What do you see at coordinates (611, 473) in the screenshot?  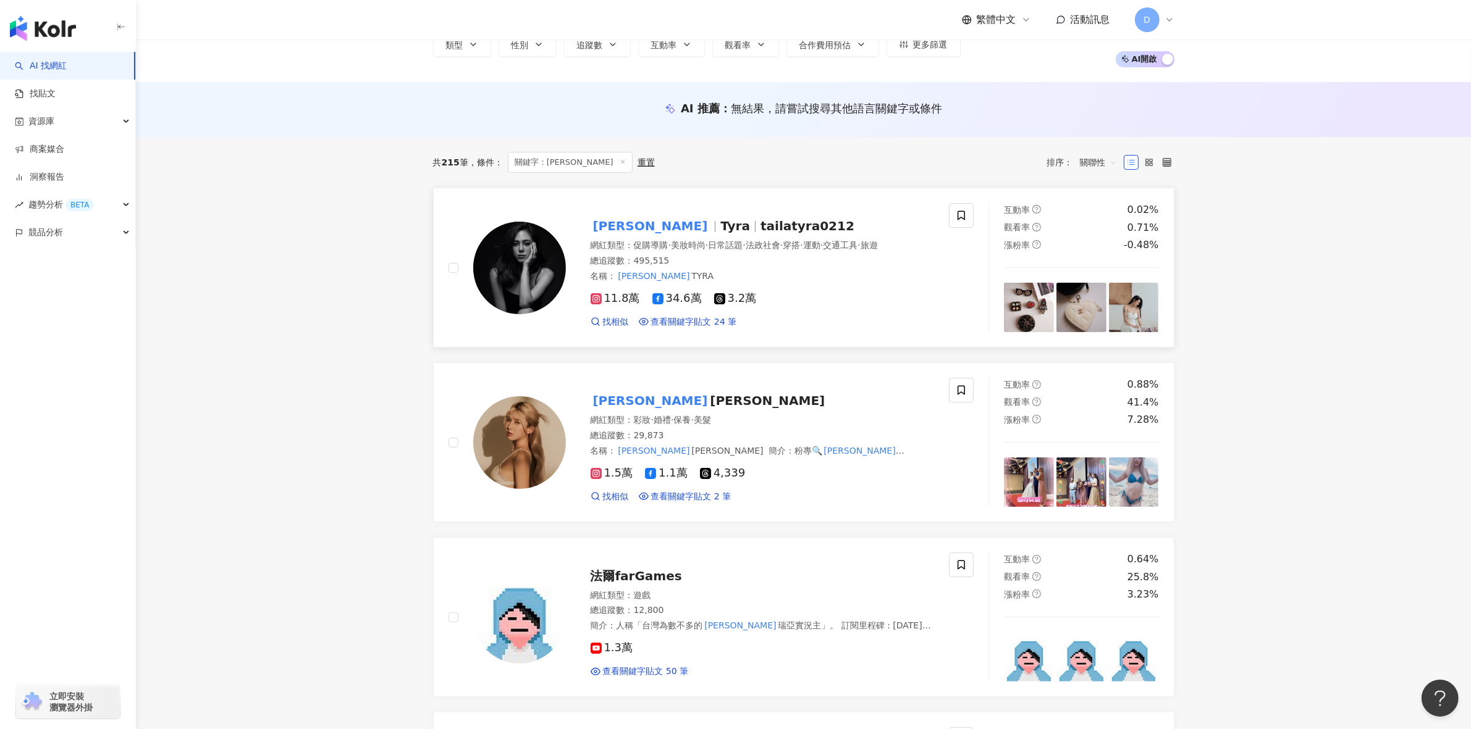 I see `span: 1.5萬` at bounding box center [611, 473].